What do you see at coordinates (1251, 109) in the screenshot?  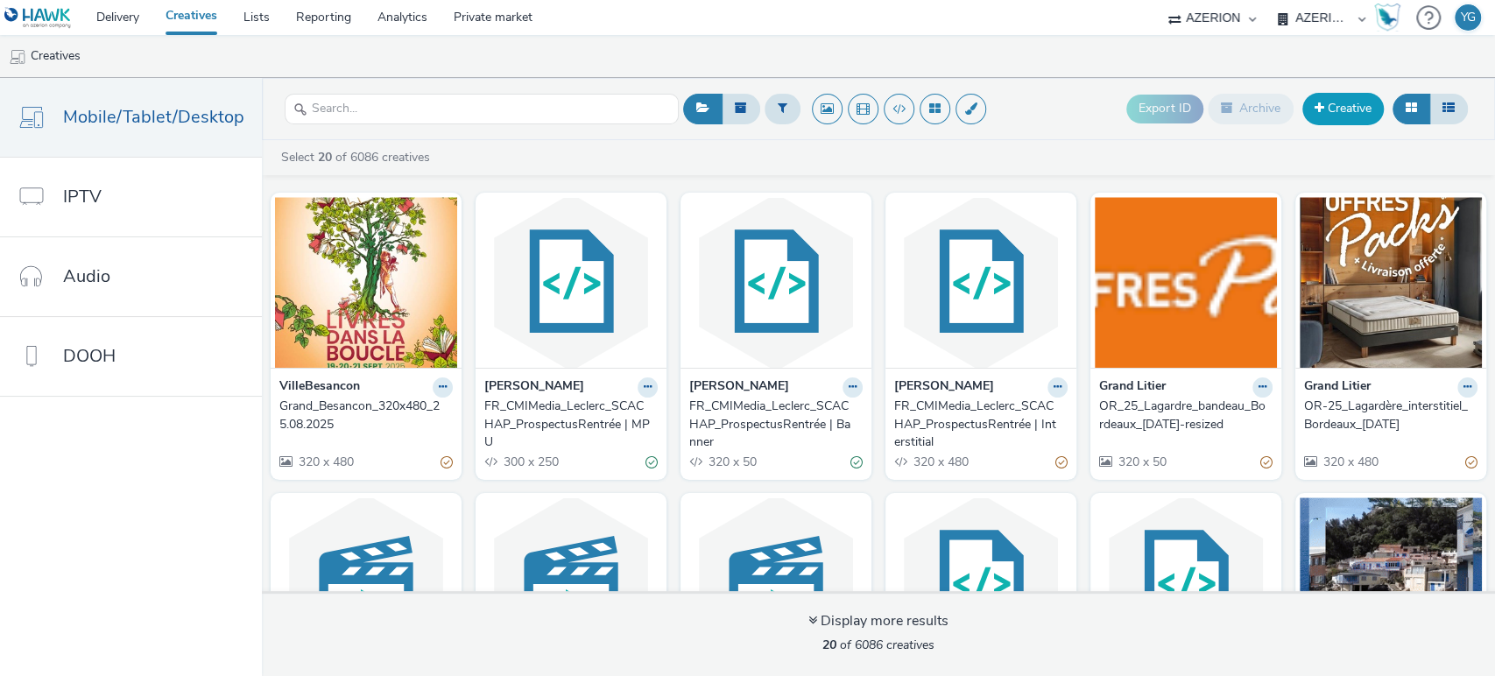 I see `button: Archive` at bounding box center [1251, 109].